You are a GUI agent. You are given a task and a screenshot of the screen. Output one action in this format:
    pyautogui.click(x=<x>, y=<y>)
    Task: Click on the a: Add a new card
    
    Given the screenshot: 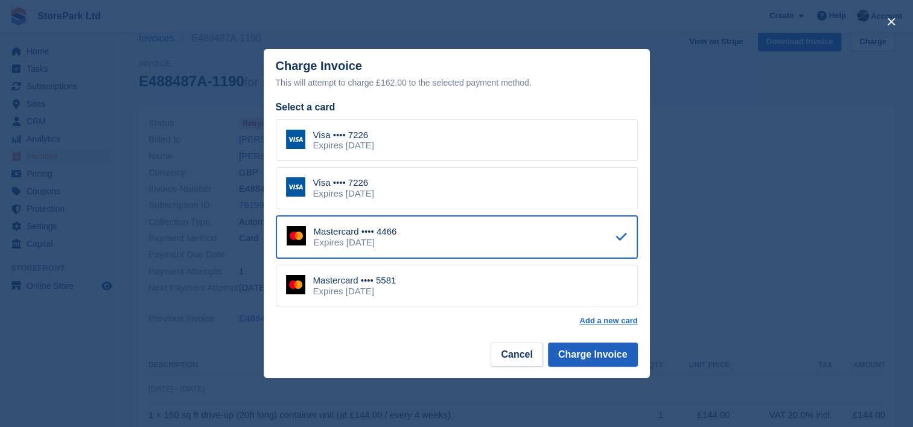 What is the action you would take?
    pyautogui.click(x=608, y=321)
    